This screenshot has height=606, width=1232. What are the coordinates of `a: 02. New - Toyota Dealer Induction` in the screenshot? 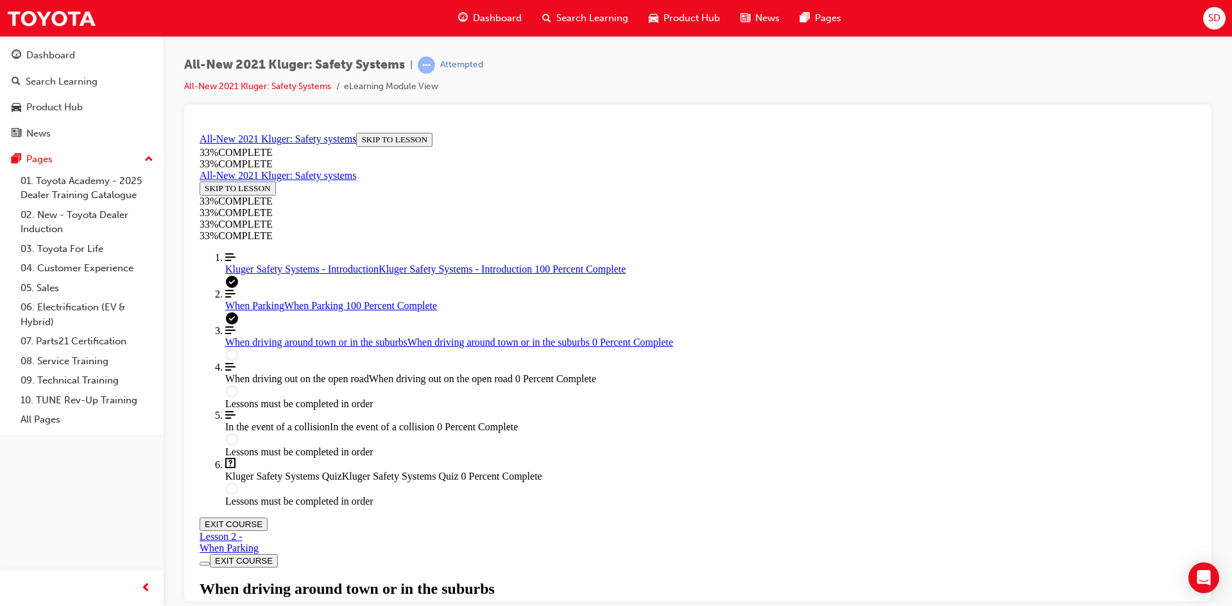 It's located at (87, 222).